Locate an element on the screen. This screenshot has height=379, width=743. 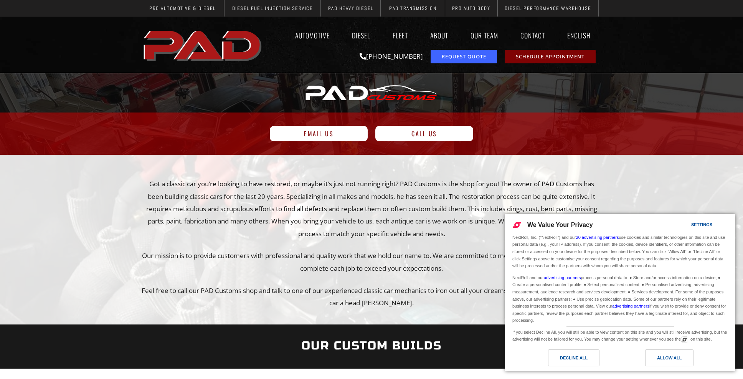
a: Decline All is located at coordinates (565, 360).